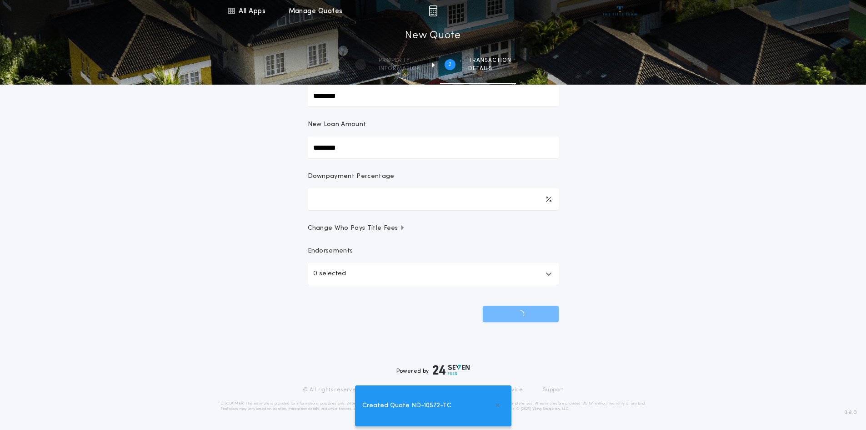  What do you see at coordinates (490, 69) in the screenshot?
I see `span: details` at bounding box center [490, 69].